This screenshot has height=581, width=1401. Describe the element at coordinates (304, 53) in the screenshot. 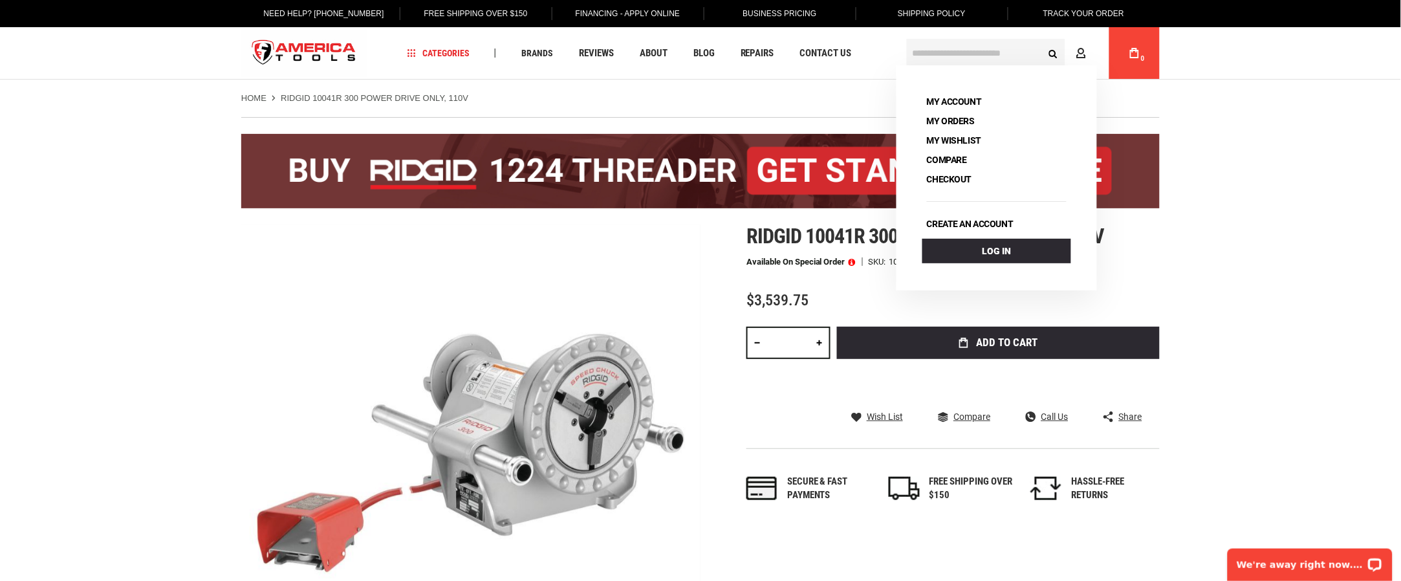

I see `a: store logo` at that location.